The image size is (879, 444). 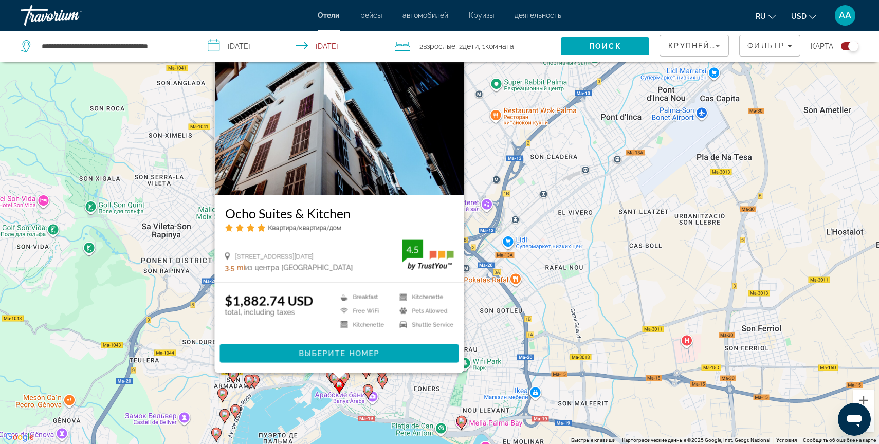 I want to click on button: Change language, so click(x=765, y=16).